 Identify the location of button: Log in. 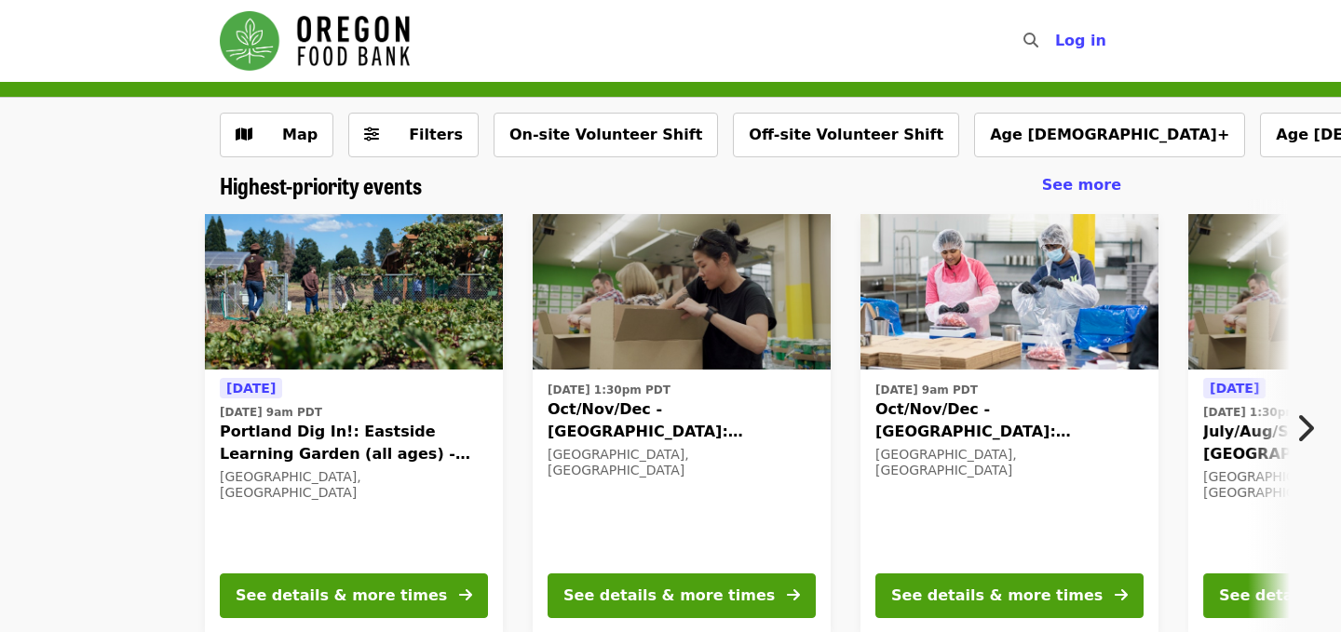
(1080, 41).